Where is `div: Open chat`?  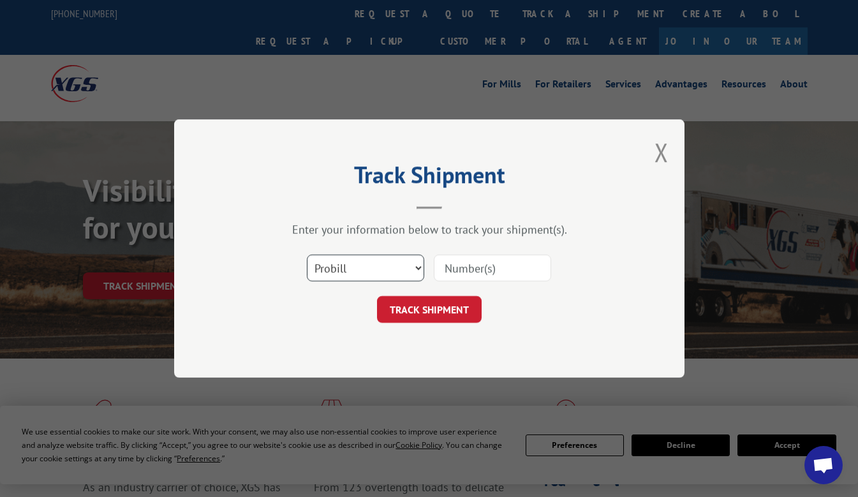
div: Open chat is located at coordinates (824, 465).